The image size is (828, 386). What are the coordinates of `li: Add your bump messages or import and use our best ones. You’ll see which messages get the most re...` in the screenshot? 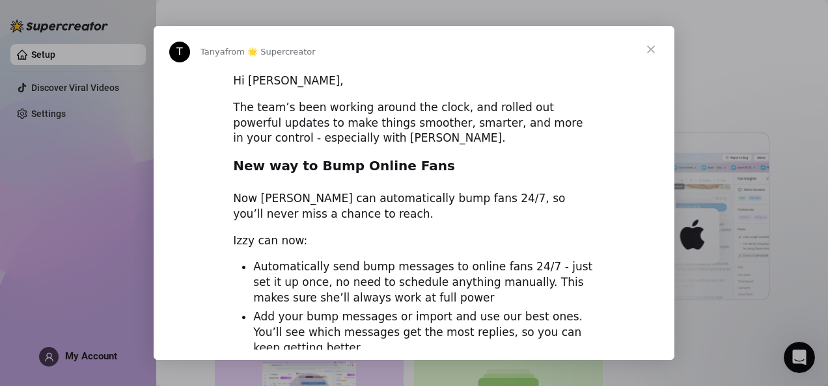 It's located at (424, 333).